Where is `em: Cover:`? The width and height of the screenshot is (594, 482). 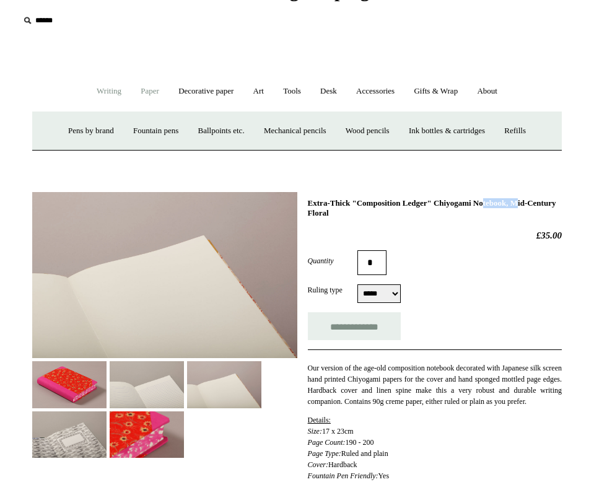 em: Cover: is located at coordinates (318, 465).